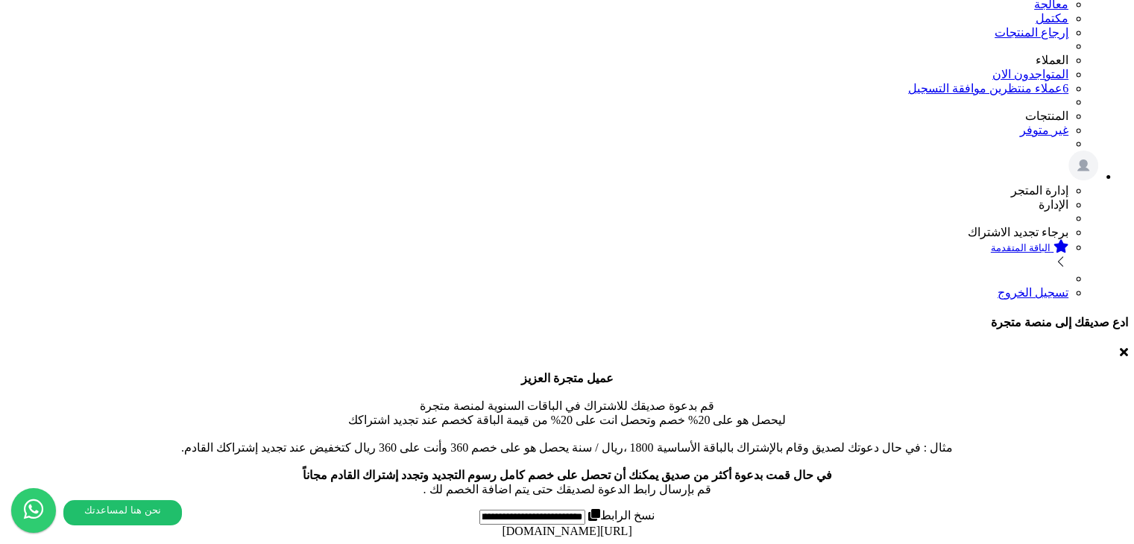 Image resolution: width=1134 pixels, height=544 pixels. Describe the element at coordinates (537, 116) in the screenshot. I see `li: المنتجات` at that location.